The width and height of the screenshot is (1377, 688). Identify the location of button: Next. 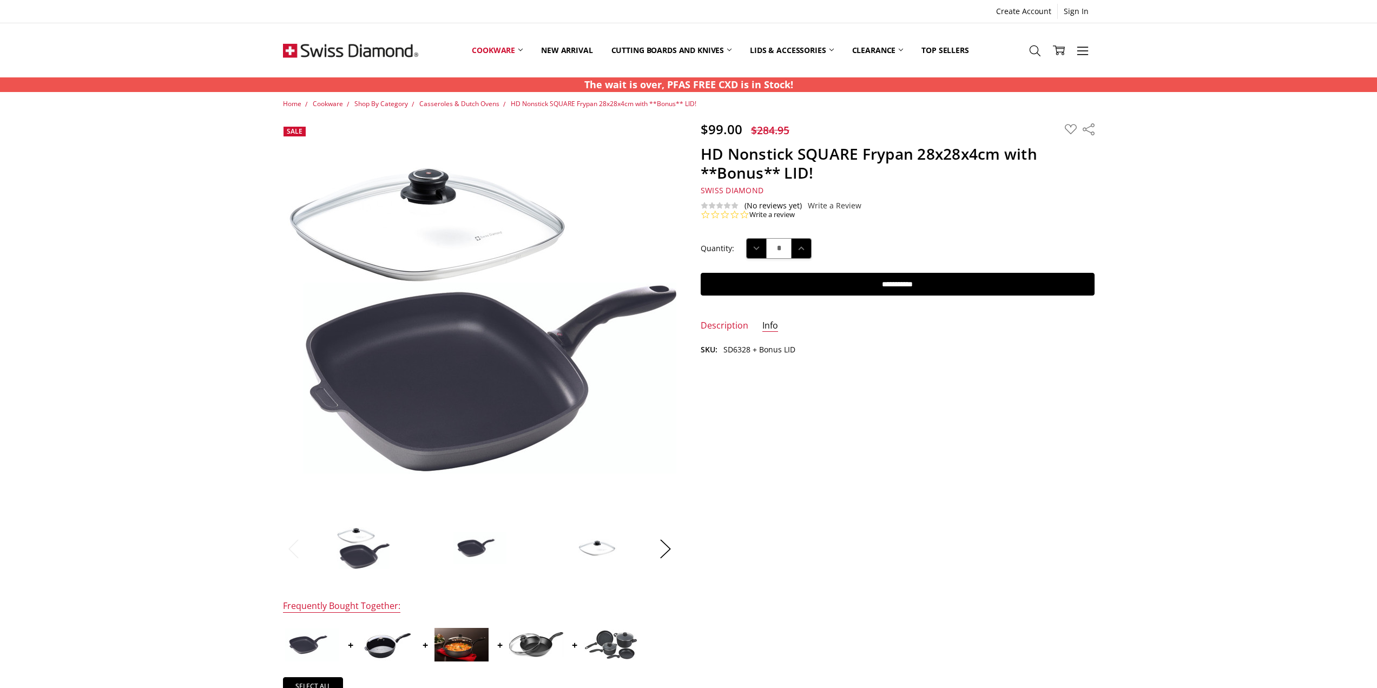
(666, 548).